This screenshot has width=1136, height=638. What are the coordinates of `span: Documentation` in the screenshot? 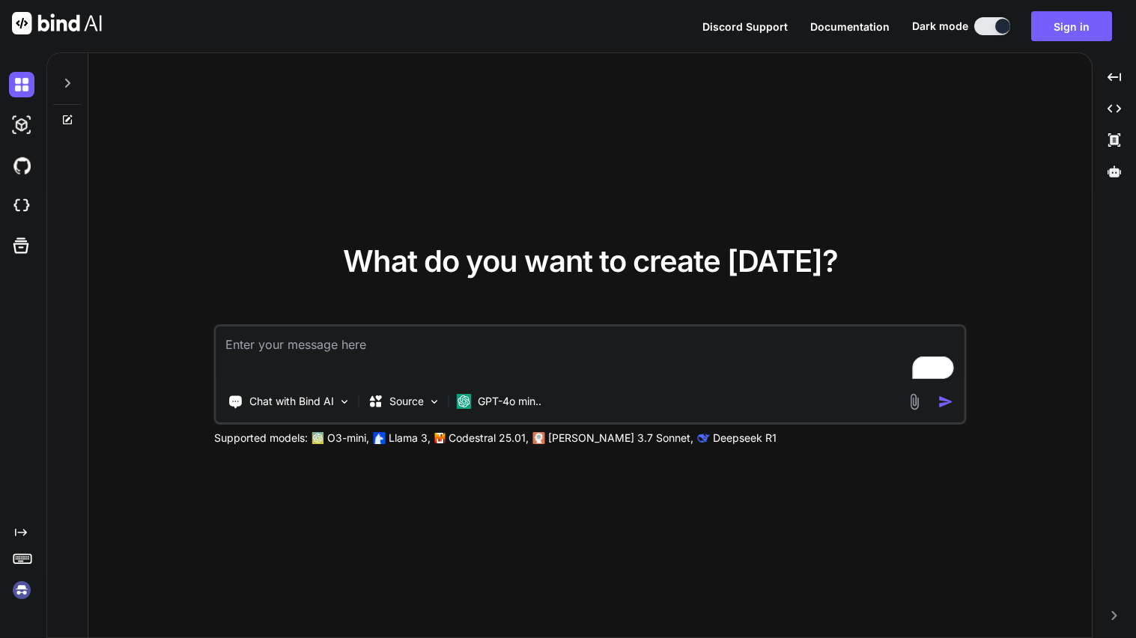 It's located at (850, 26).